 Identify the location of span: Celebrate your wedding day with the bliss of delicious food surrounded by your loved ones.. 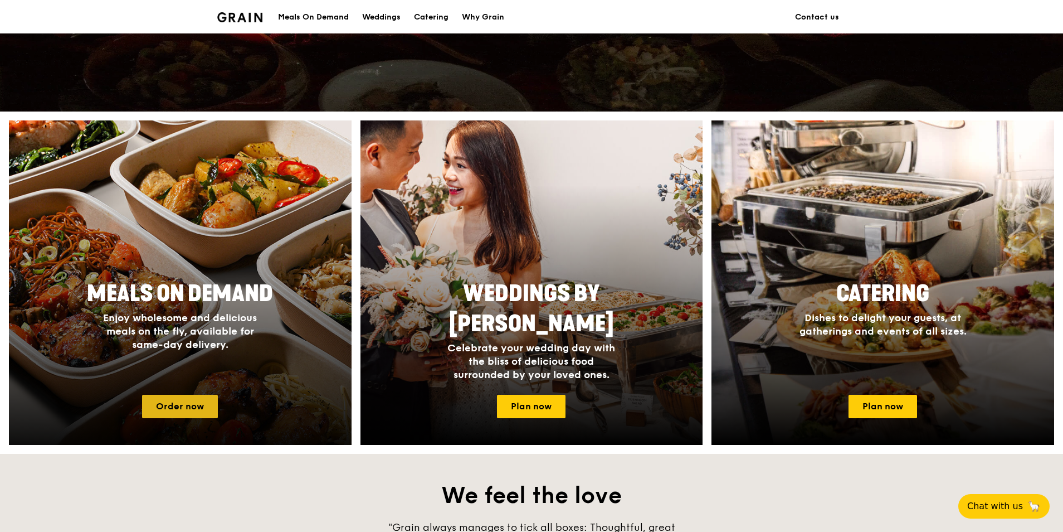
(531, 361).